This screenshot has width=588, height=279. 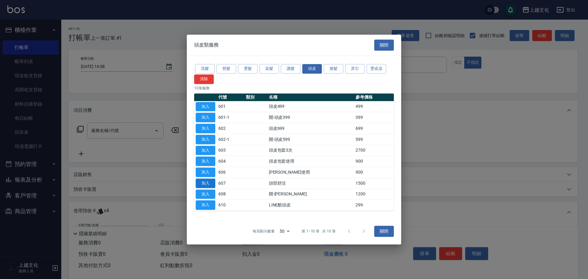 I want to click on td: 1500, so click(x=374, y=183).